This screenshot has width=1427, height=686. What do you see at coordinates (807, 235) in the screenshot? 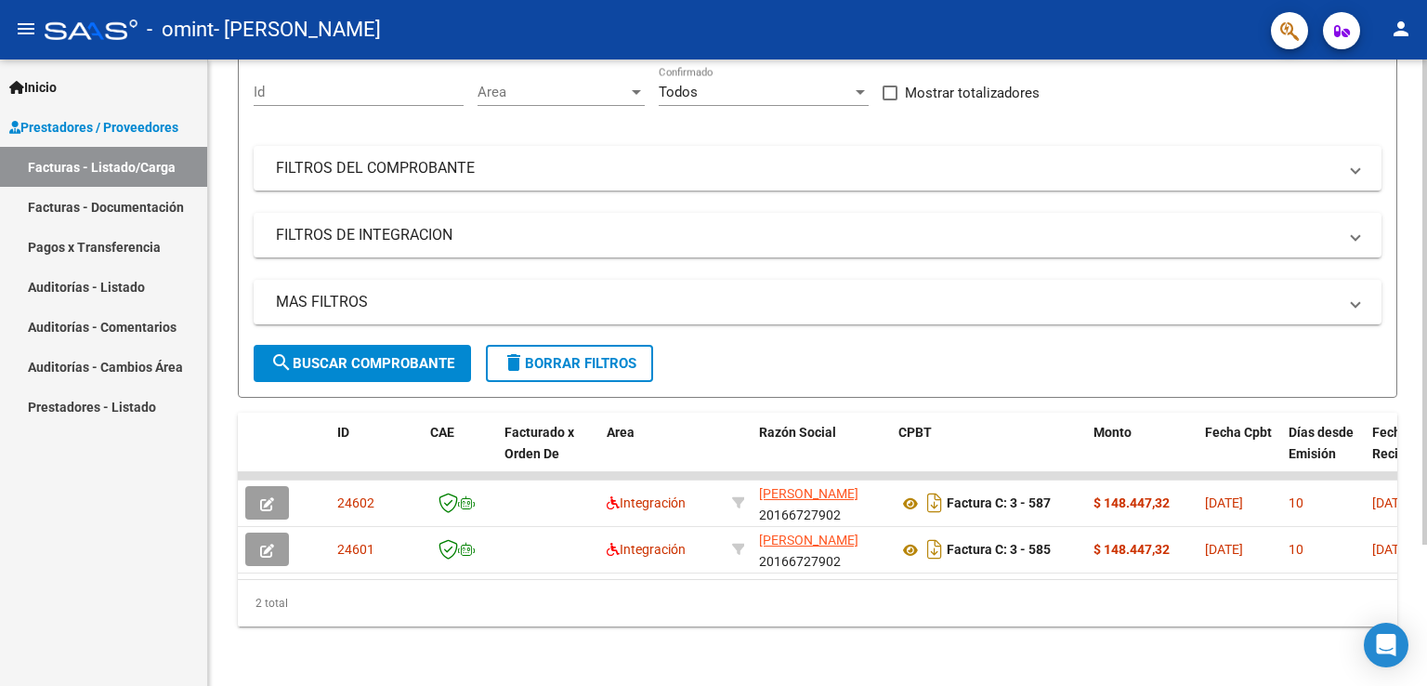
I see `mat-panel-title: FILTROS DE INTEGRACION` at bounding box center [807, 235].